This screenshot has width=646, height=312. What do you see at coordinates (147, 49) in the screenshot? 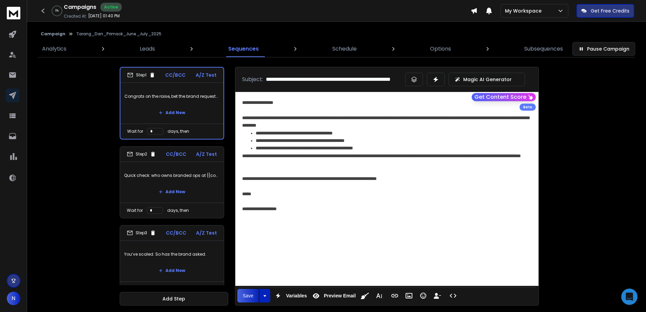
I see `a: Leads` at bounding box center [147, 49].